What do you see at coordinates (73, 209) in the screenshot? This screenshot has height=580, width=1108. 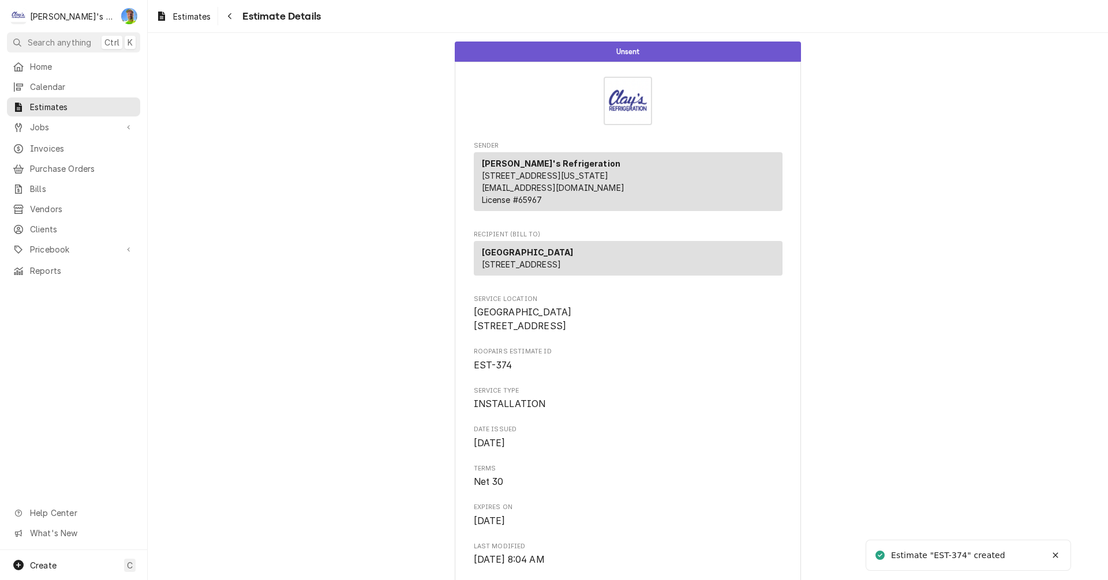 I see `a: Vendors` at bounding box center [73, 209].